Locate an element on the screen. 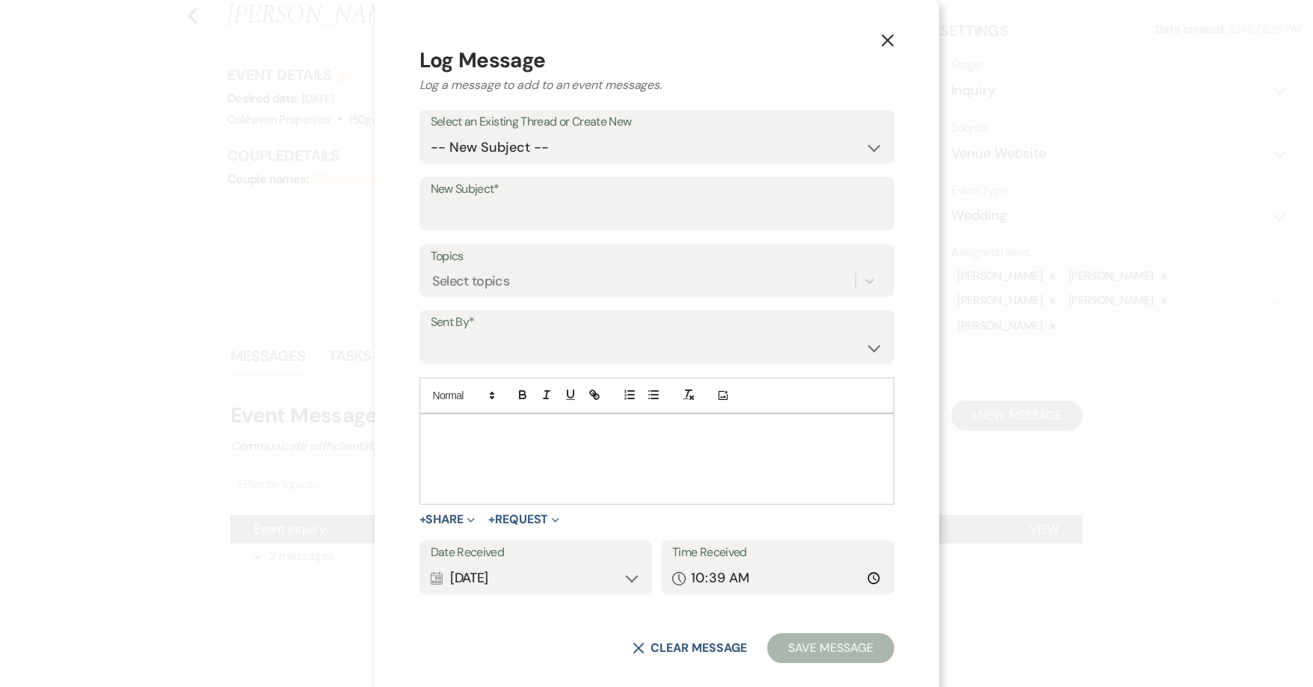 The height and width of the screenshot is (687, 1313). p: Log Message is located at coordinates (657, 61).